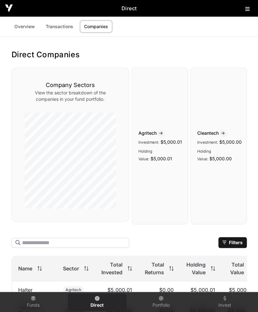 The height and width of the screenshot is (312, 258). What do you see at coordinates (159, 290) in the screenshot?
I see `td: $0.00` at bounding box center [159, 290].